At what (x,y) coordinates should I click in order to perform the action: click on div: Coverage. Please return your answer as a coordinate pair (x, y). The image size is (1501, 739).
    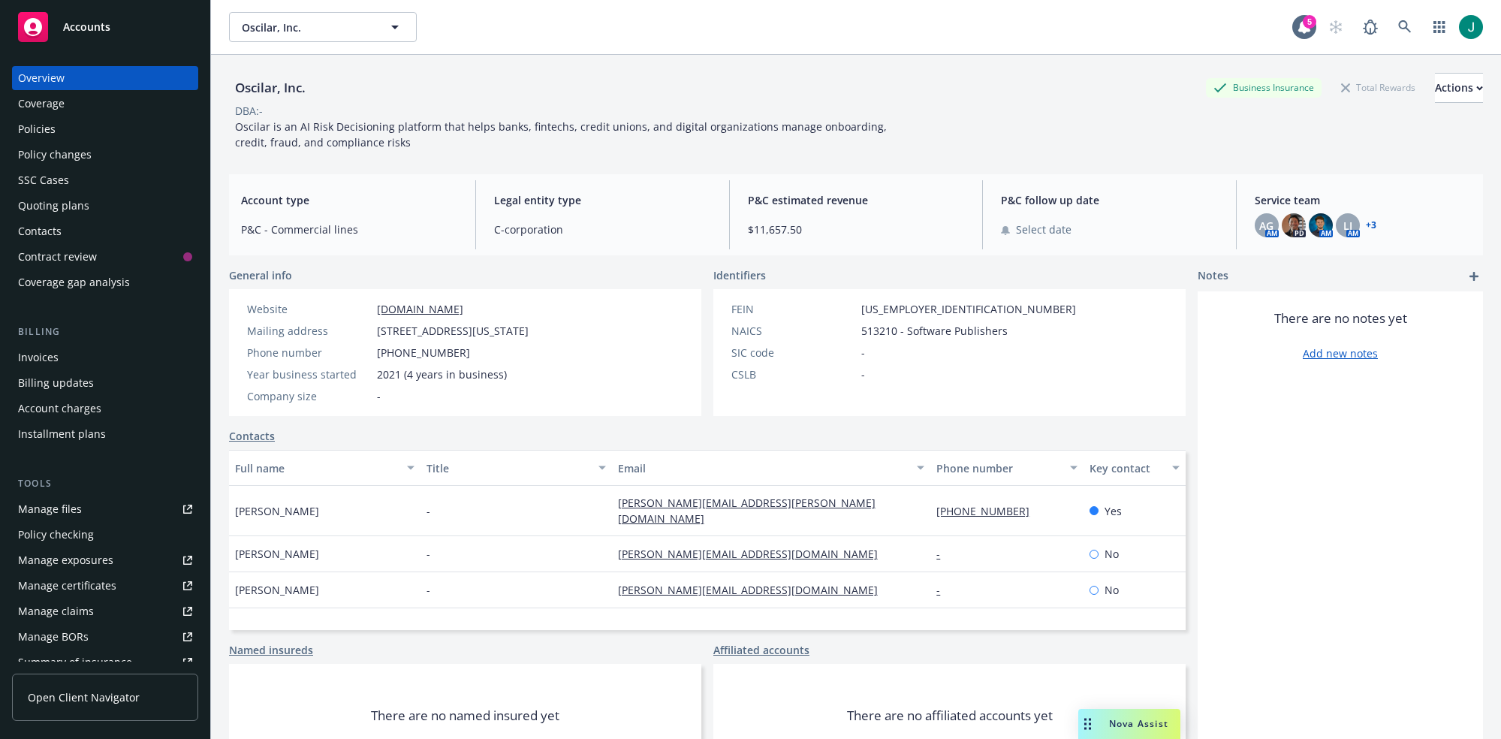
    Looking at the image, I should click on (41, 104).